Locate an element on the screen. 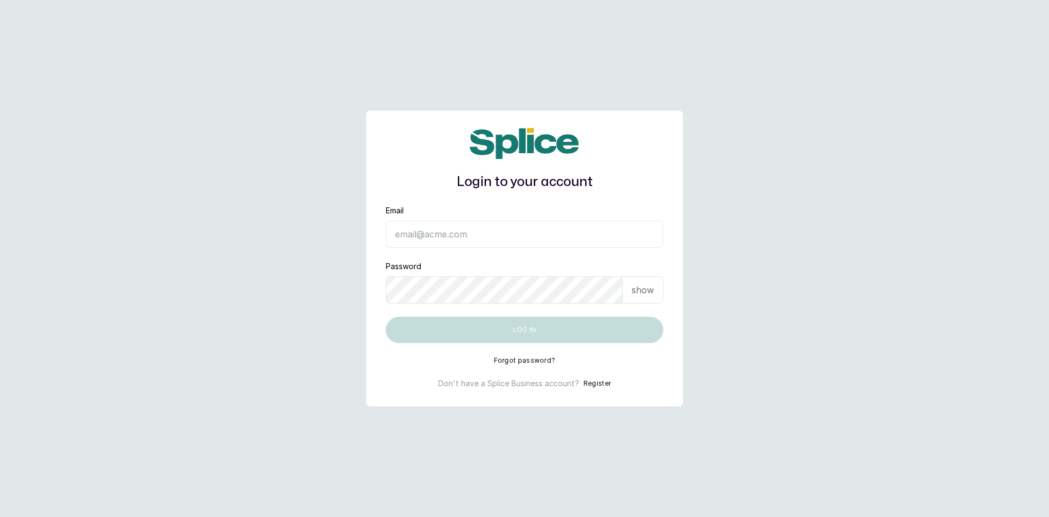  p: Don't have a Splice Business account? is located at coordinates (509, 383).